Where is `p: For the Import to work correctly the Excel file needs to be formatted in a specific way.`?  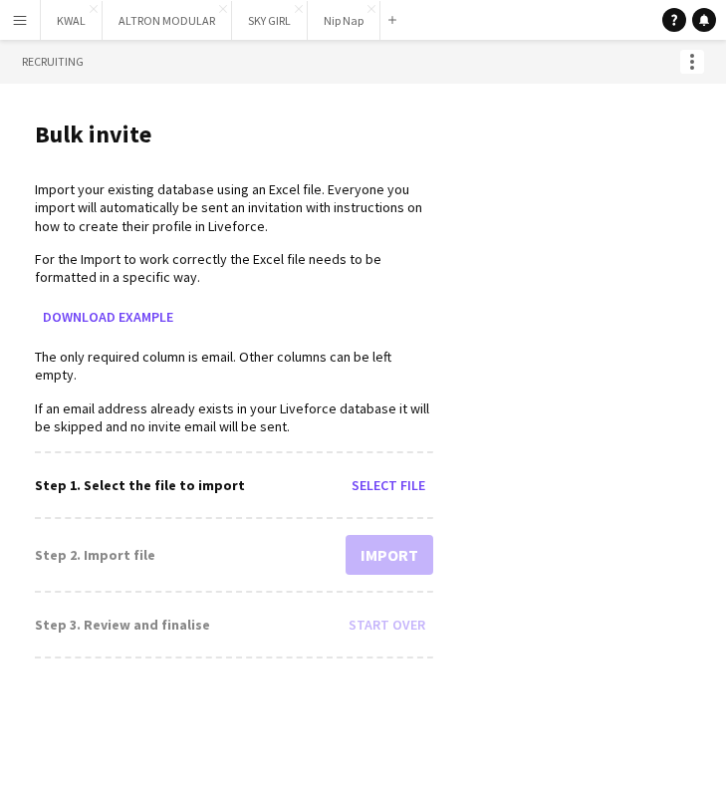 p: For the Import to work correctly the Excel file needs to be formatted in a specific way. is located at coordinates (234, 268).